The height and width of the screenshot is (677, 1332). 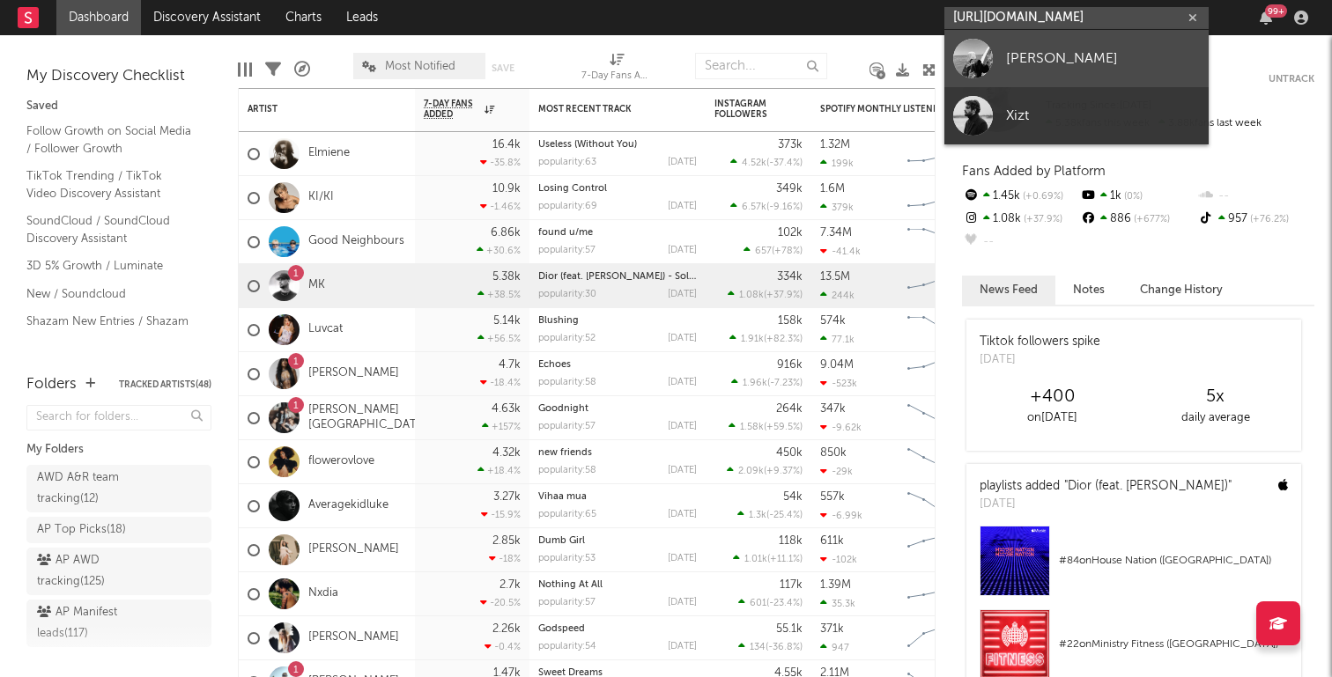 I want to click on a: Shazam New Entries / Shazam, so click(x=110, y=322).